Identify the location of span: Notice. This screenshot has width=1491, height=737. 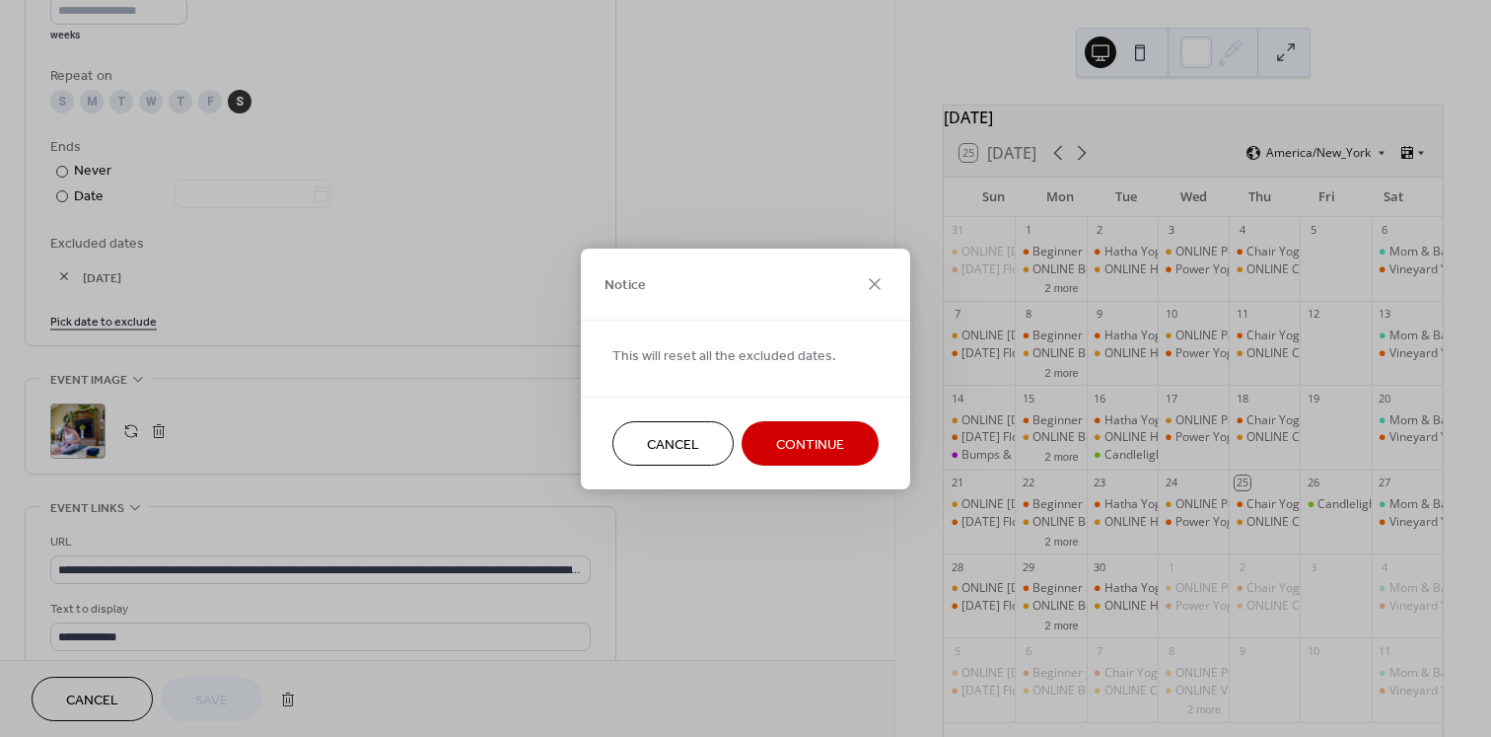
(625, 285).